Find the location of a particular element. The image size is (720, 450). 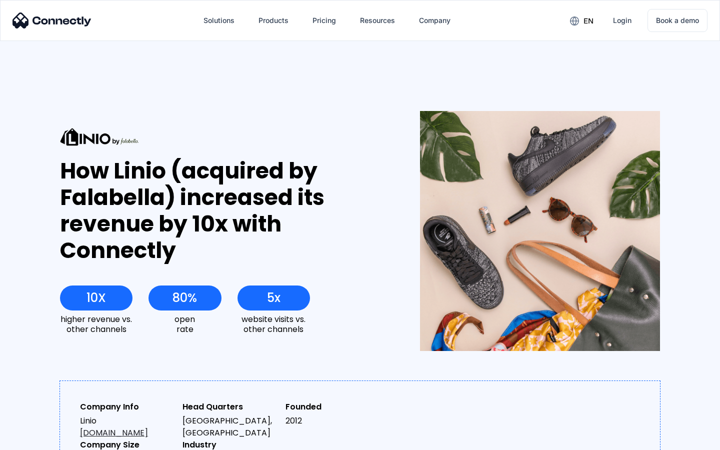

div: Linio is located at coordinates (127, 427).